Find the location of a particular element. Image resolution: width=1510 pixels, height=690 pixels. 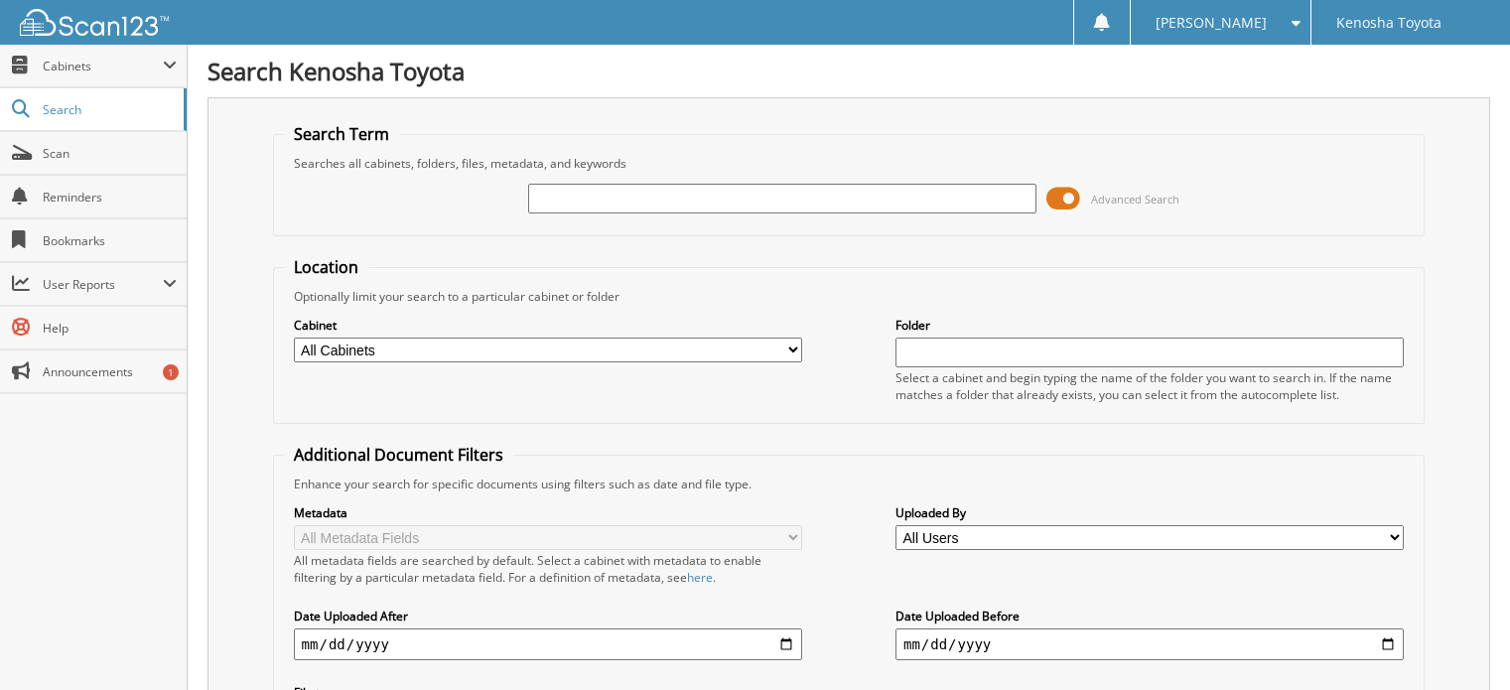

input: start is located at coordinates (548, 644).